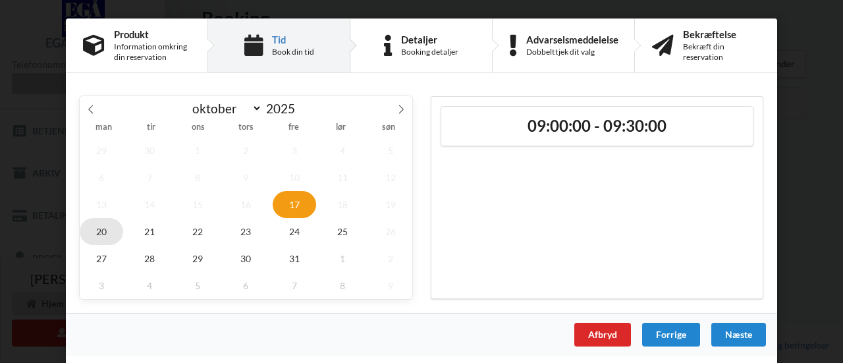  Describe the element at coordinates (246, 177) in the screenshot. I see `span: oktober 9, 2025` at that location.